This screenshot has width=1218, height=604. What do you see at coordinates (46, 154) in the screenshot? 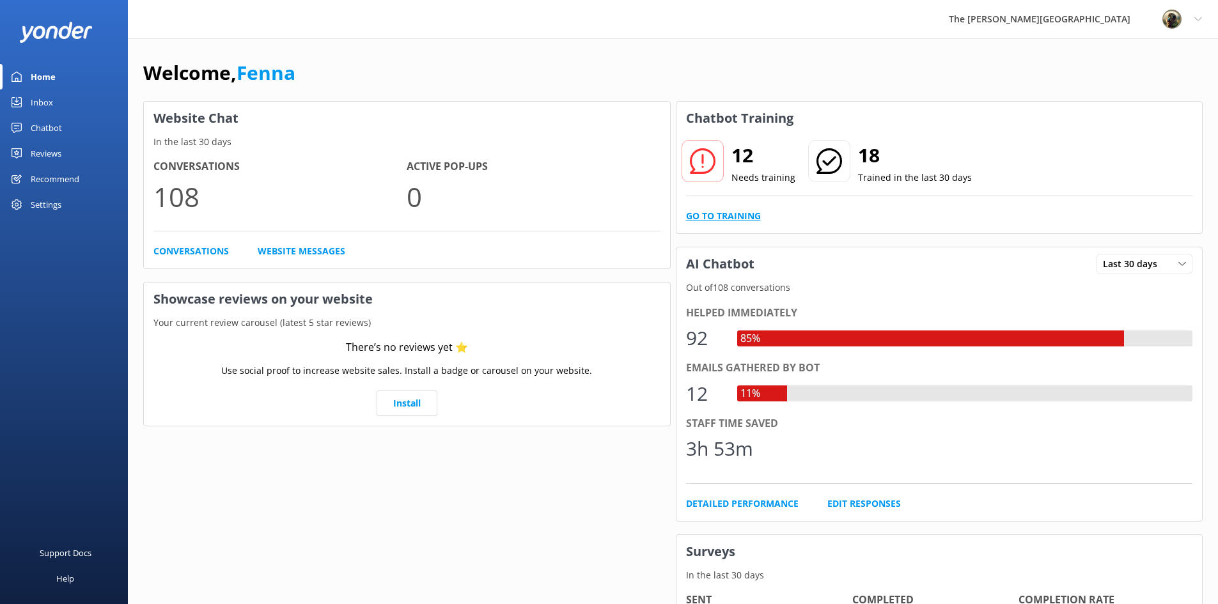
I see `div: Reviews` at bounding box center [46, 154].